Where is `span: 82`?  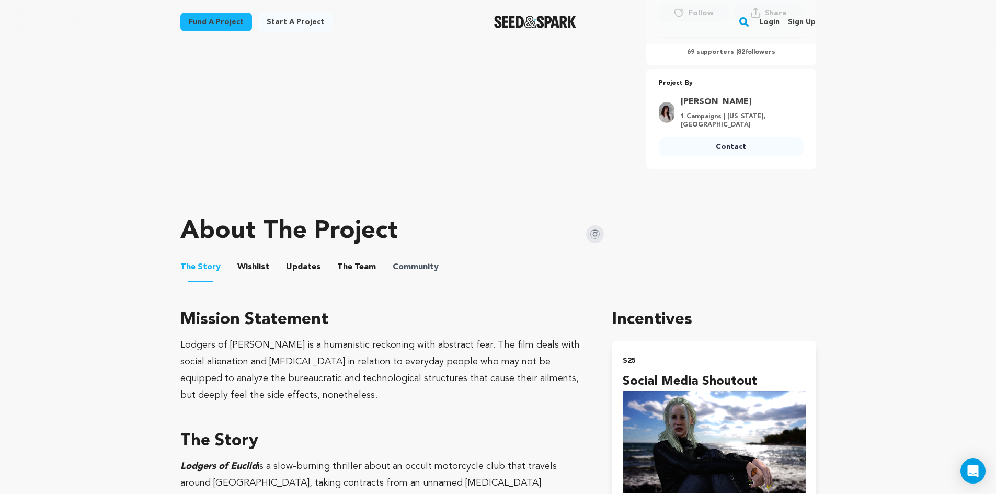 span: 82 is located at coordinates (742, 52).